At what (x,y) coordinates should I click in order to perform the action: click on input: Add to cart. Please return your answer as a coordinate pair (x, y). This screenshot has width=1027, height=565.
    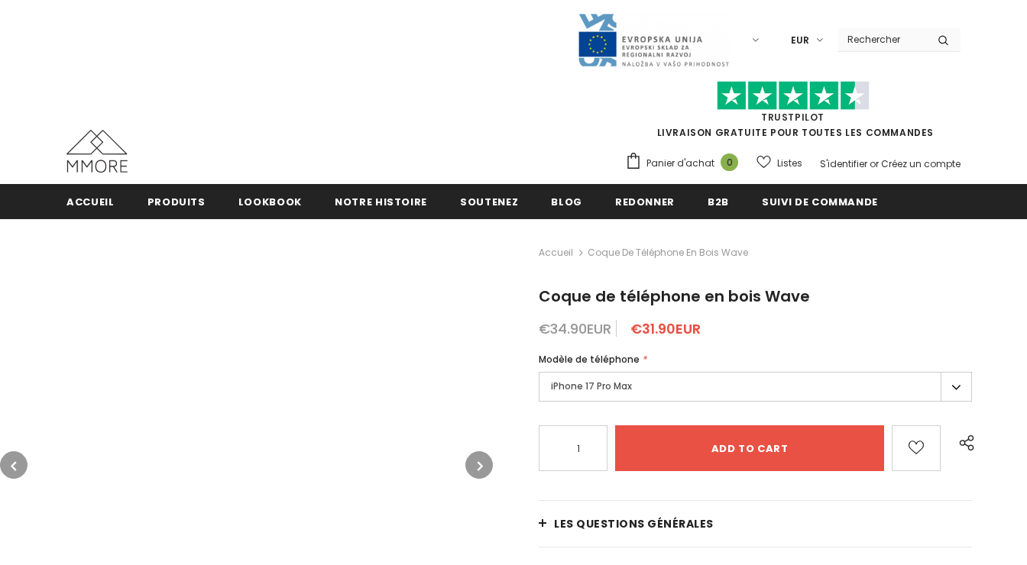
    Looking at the image, I should click on (749, 448).